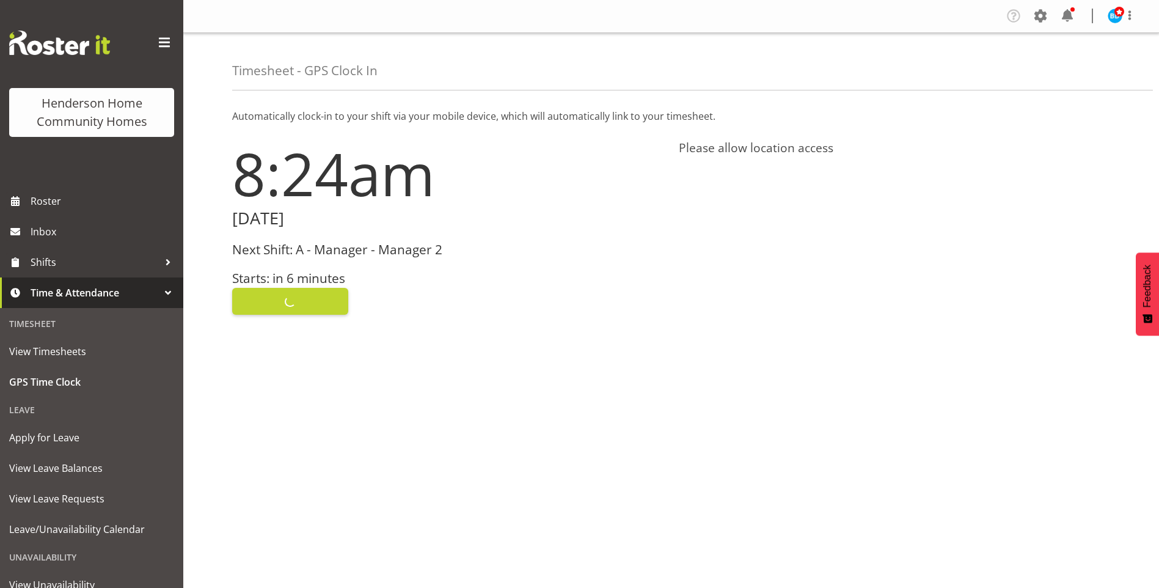 This screenshot has width=1159, height=588. I want to click on span: View Timesheets, so click(92, 351).